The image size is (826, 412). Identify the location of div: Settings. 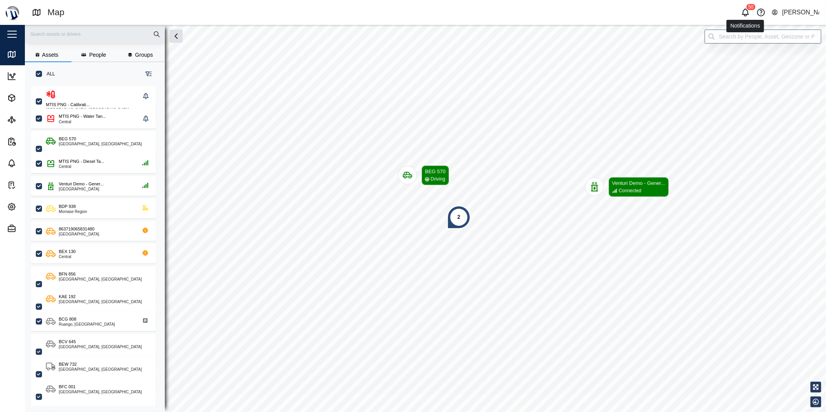
(33, 207).